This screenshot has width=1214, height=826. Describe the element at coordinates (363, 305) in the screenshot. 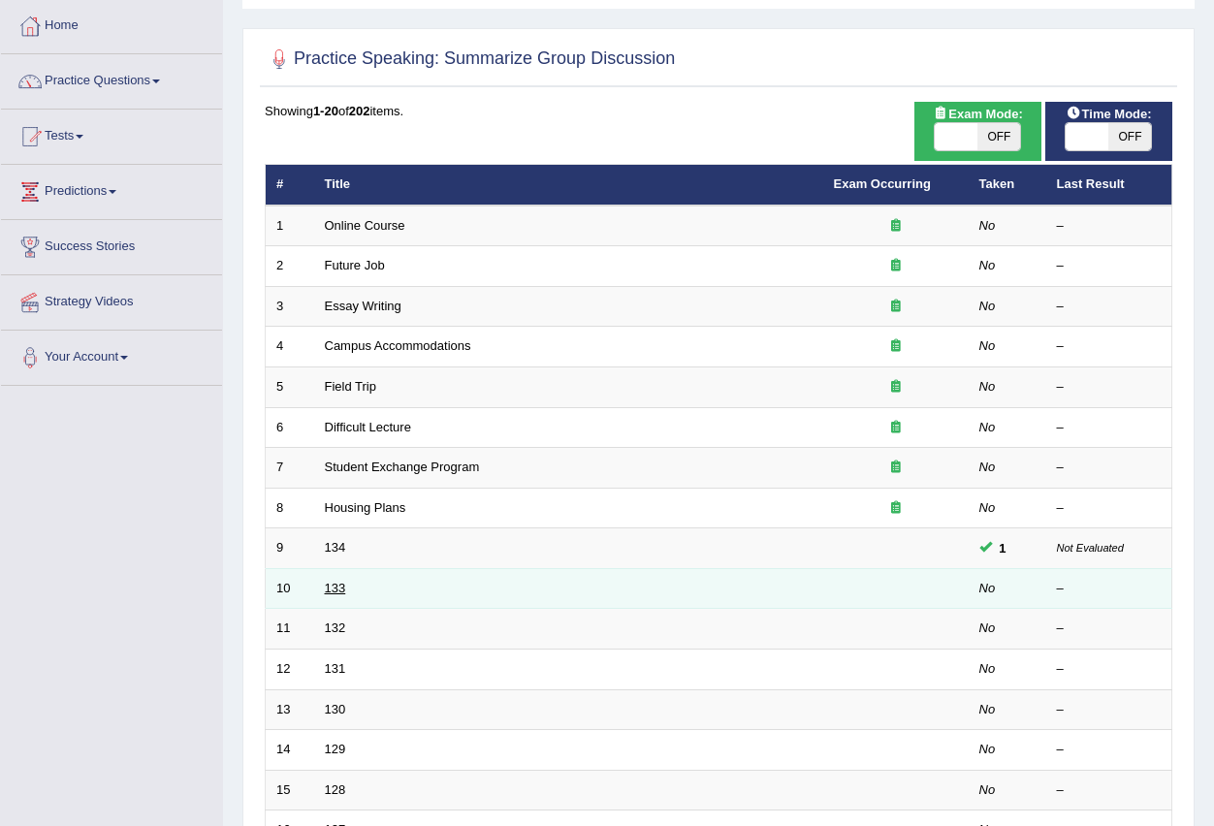

I see `a: Essay Writing` at that location.